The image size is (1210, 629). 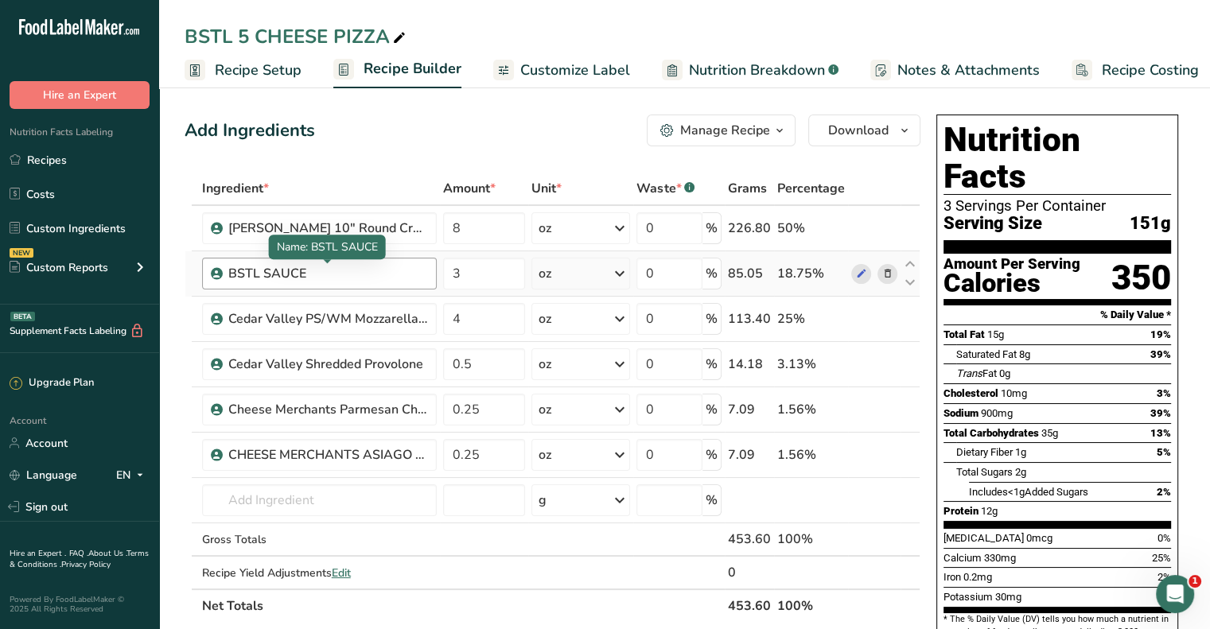 I want to click on span: <1g, so click(x=1016, y=491).